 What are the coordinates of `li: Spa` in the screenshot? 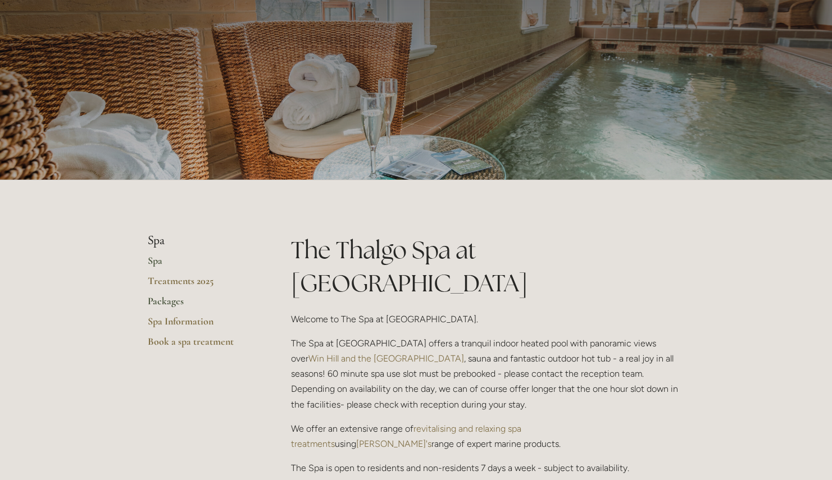 It's located at (201, 241).